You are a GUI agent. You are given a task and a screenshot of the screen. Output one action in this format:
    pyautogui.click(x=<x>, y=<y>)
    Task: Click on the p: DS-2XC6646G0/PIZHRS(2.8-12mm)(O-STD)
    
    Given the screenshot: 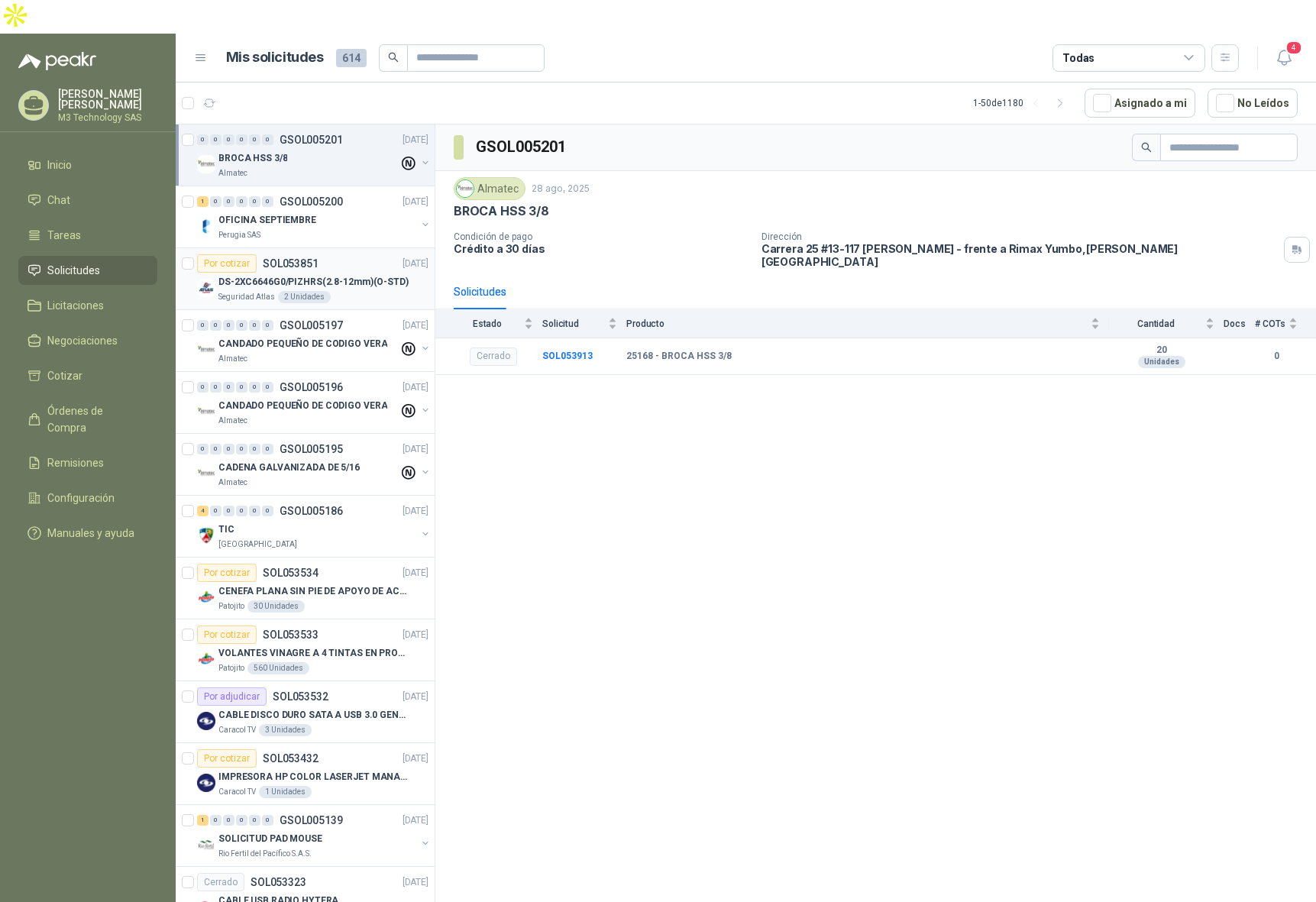 What is the action you would take?
    pyautogui.click(x=313, y=282)
    